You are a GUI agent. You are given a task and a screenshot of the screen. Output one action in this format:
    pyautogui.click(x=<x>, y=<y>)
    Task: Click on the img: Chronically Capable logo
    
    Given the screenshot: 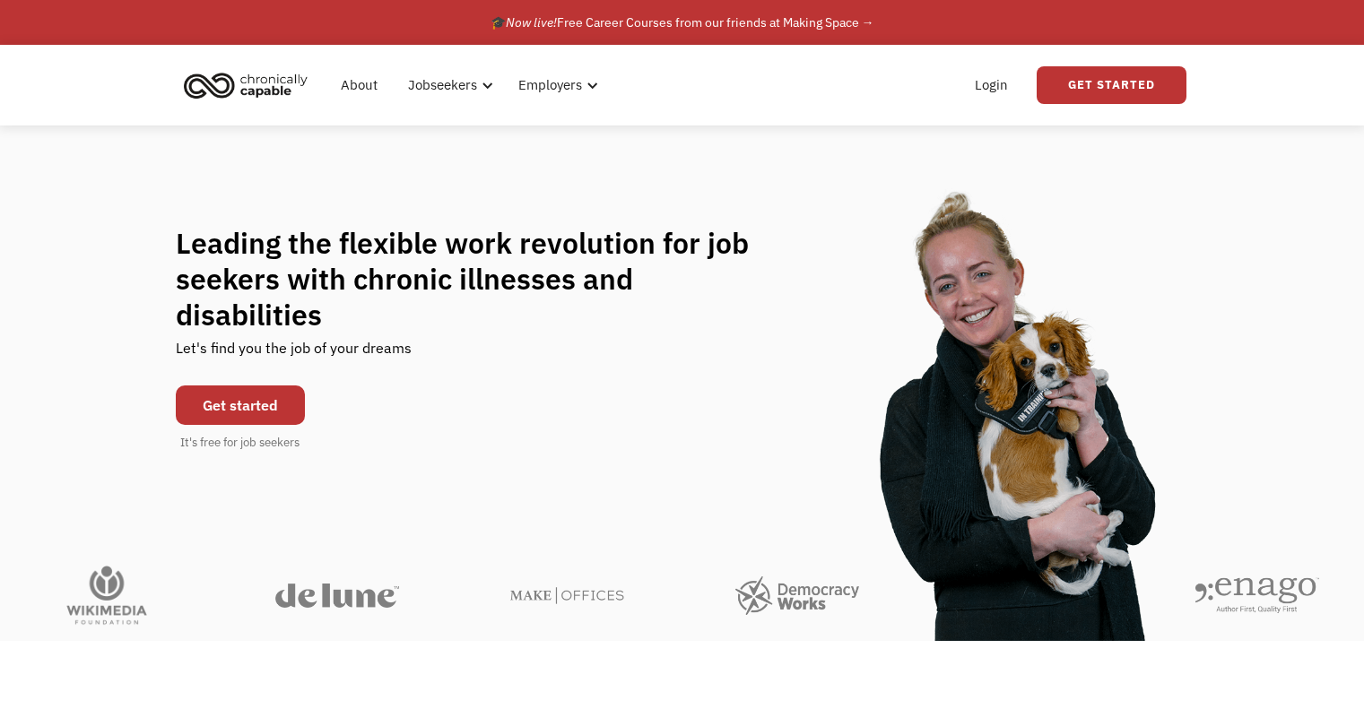 What is the action you would take?
    pyautogui.click(x=246, y=85)
    